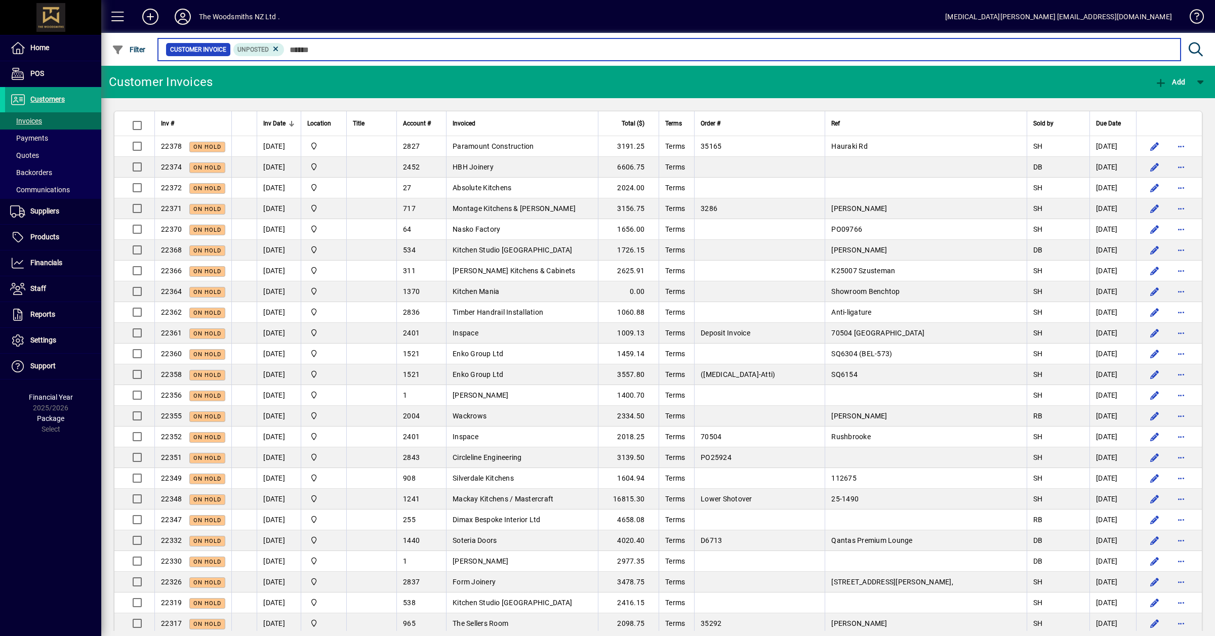 This screenshot has height=636, width=1215. I want to click on a: Invoices, so click(53, 121).